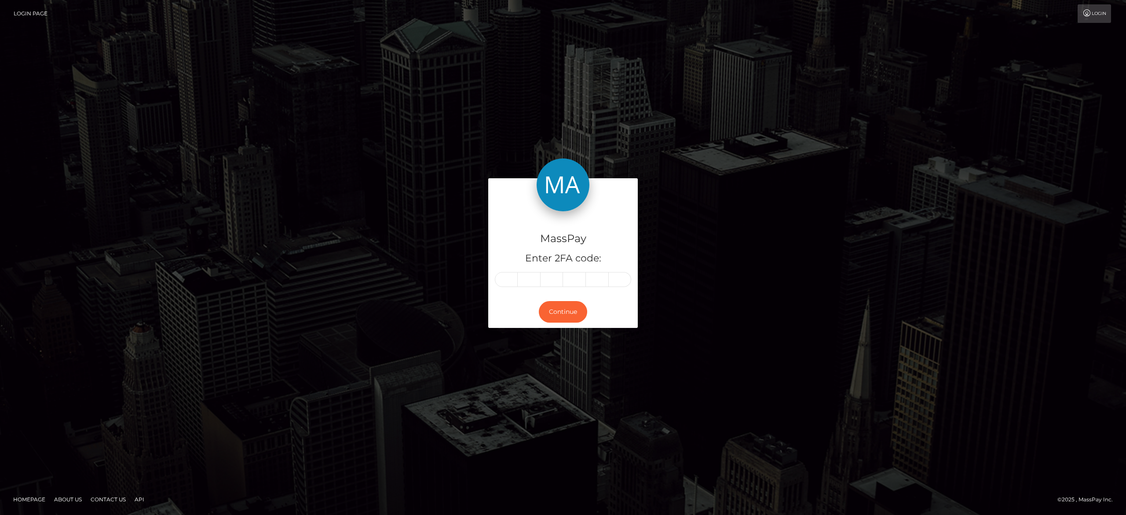  I want to click on button: Continue, so click(563, 311).